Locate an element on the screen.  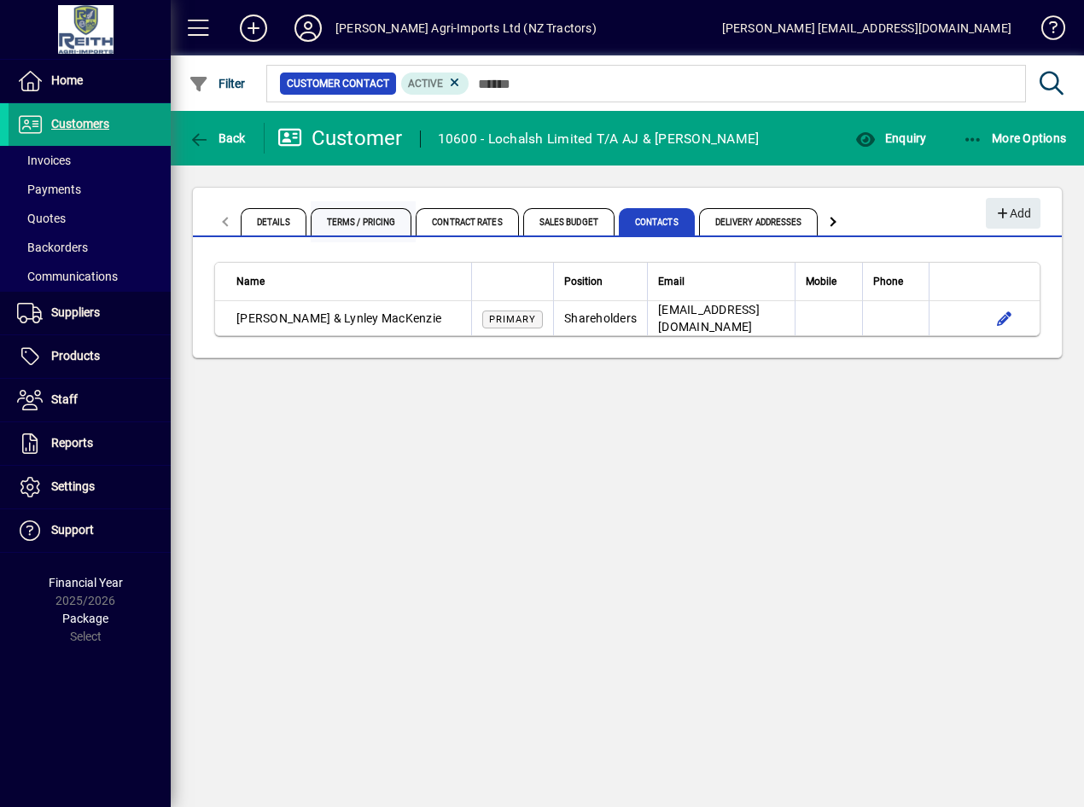
span: Name is located at coordinates (250, 282).